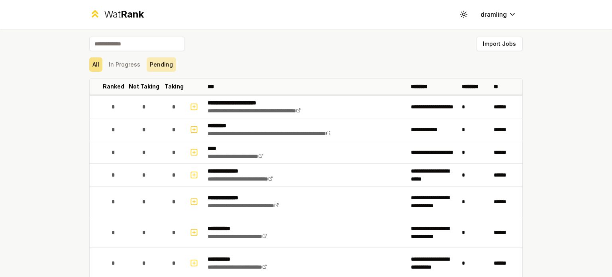 This screenshot has height=277, width=612. What do you see at coordinates (161, 65) in the screenshot?
I see `button: Pending` at bounding box center [161, 65].